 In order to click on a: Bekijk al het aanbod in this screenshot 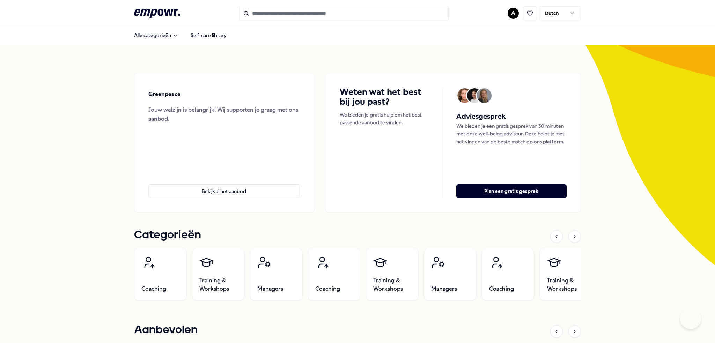, I will do `click(224, 186)`.